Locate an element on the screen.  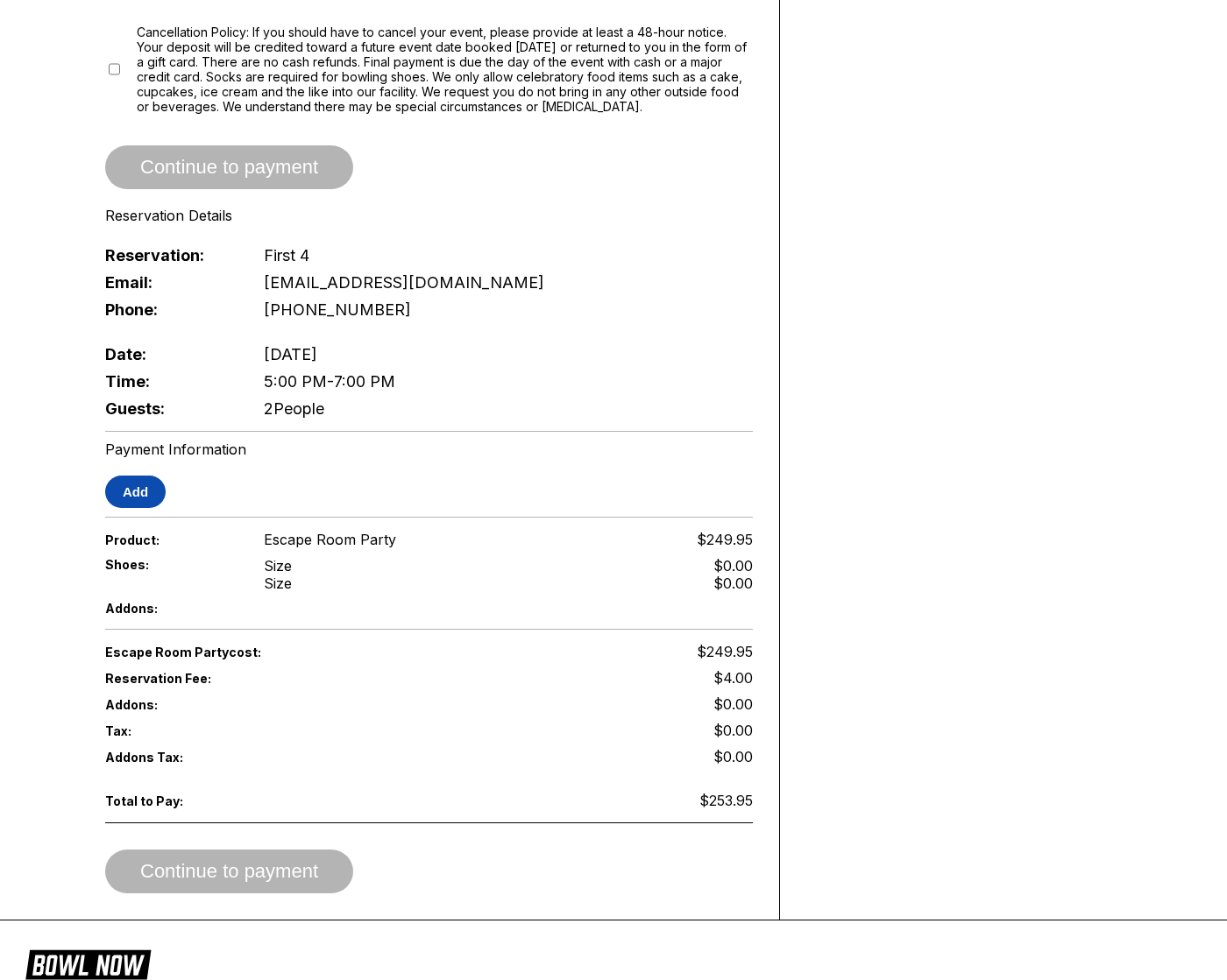
span: Total to Pay: is located at coordinates (170, 800).